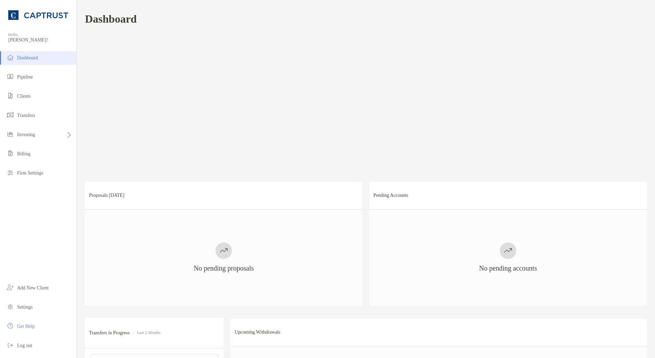  I want to click on span: Transfers, so click(26, 115).